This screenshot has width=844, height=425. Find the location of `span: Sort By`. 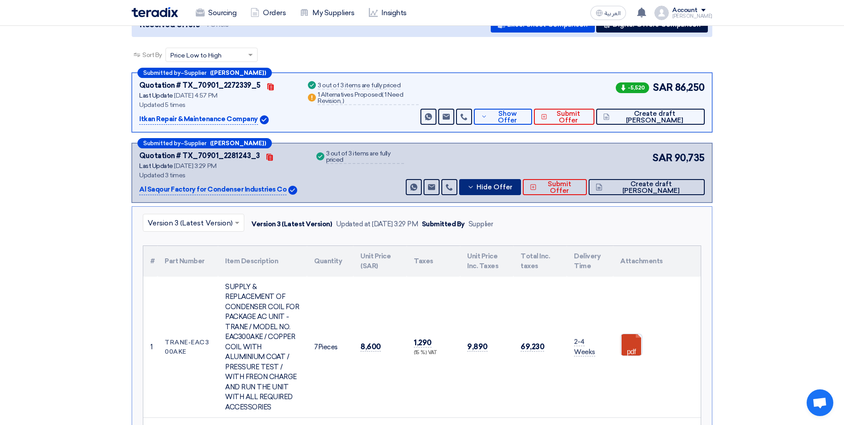

span: Sort By is located at coordinates (152, 55).